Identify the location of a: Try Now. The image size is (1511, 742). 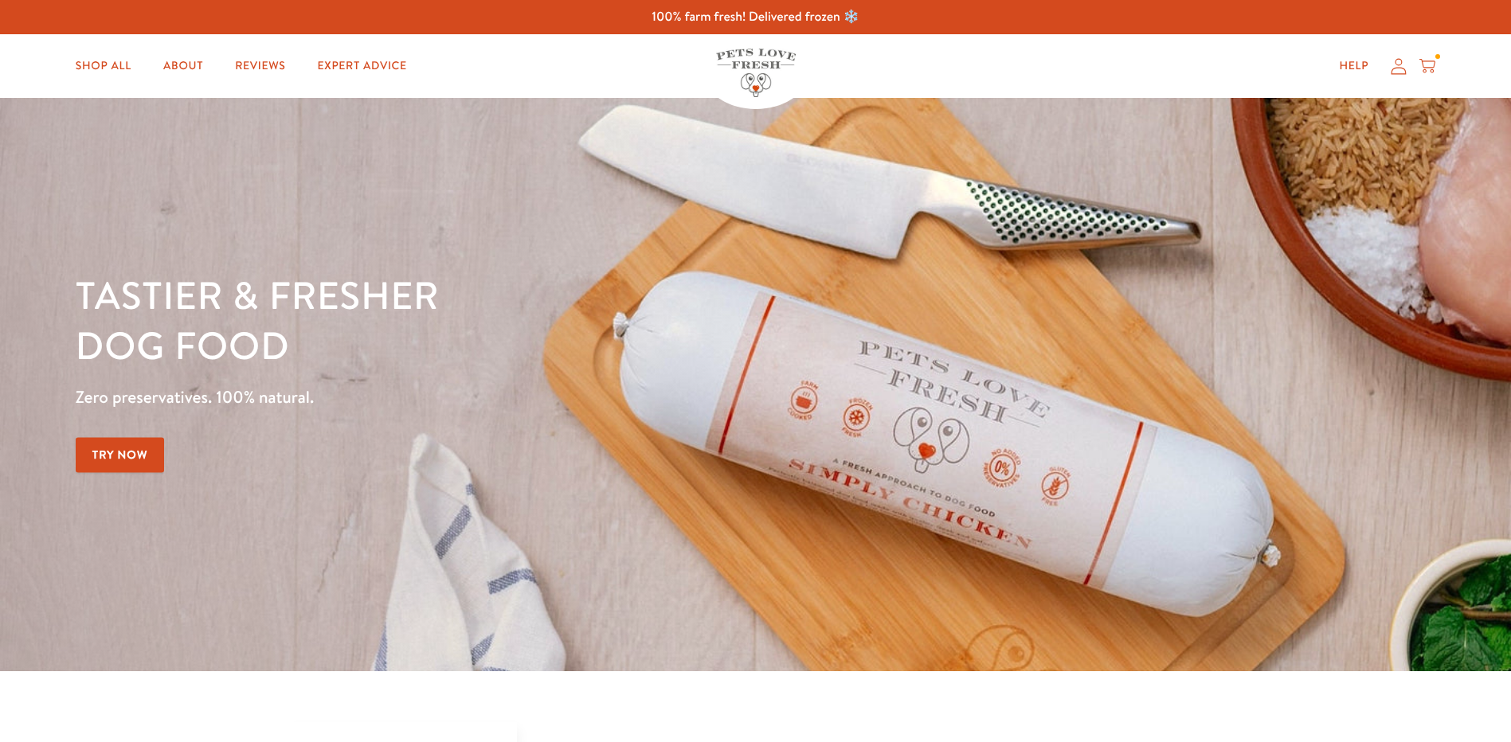
(120, 455).